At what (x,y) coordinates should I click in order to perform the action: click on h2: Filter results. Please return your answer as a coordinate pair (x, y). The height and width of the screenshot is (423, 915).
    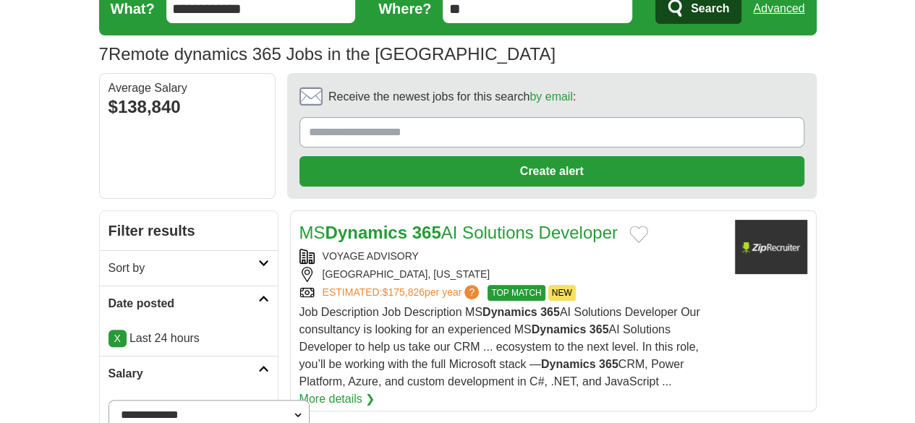
    Looking at the image, I should click on (189, 231).